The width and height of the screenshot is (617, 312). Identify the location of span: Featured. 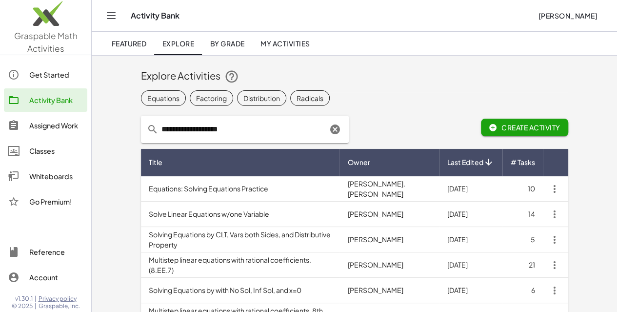
(129, 43).